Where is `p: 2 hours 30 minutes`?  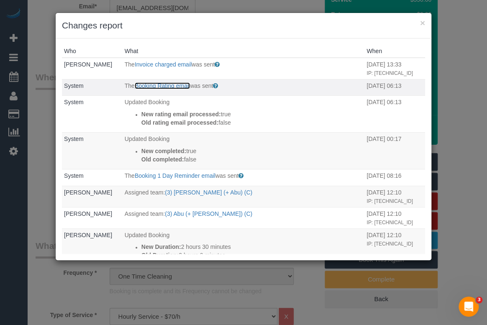 p: 2 hours 30 minutes is located at coordinates (252, 247).